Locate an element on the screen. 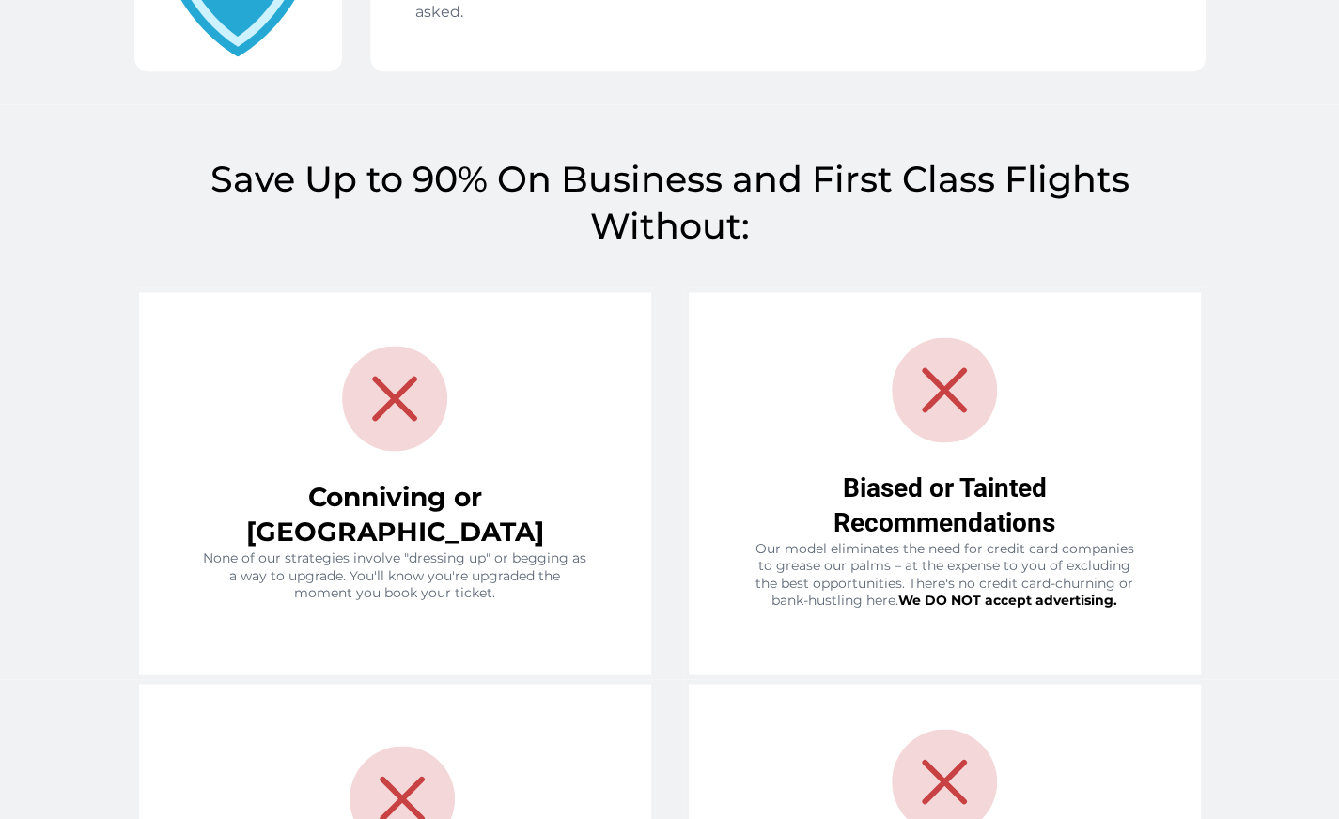  strong: Biased or Tainted Recommendations is located at coordinates (944, 504).